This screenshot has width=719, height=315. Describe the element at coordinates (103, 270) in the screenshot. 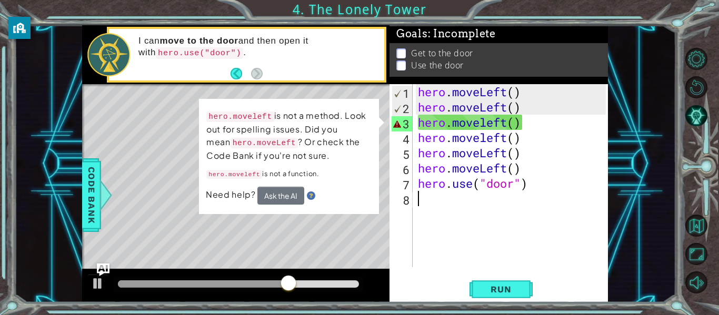

I see `button: Ask AI` at that location.